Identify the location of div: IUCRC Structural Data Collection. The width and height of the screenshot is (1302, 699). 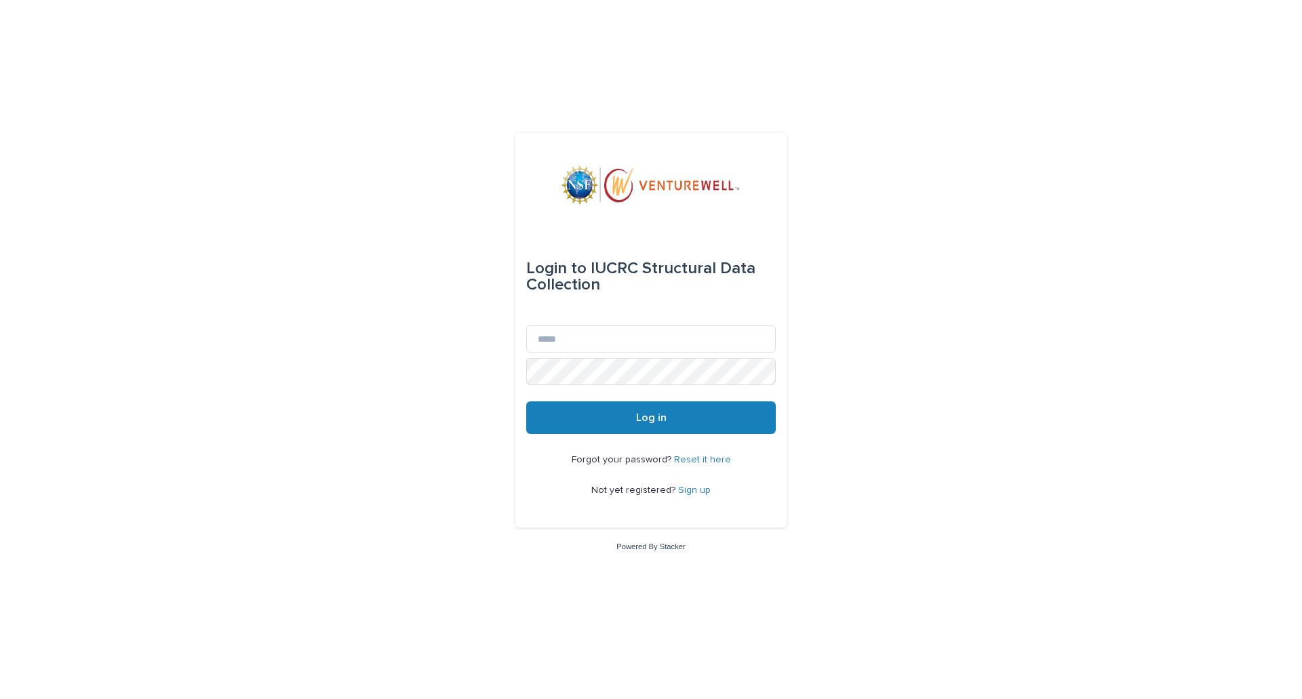
(651, 277).